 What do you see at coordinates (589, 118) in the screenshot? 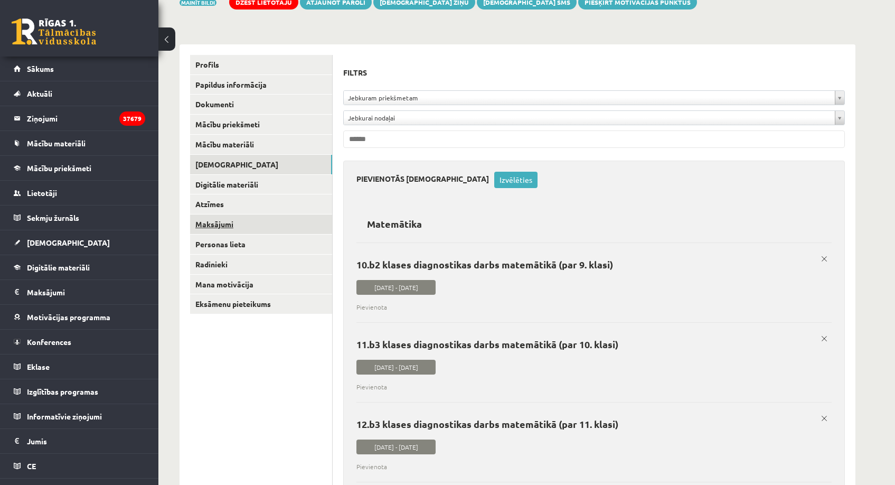
I see `span: Jebkurai nodaļai` at bounding box center [589, 118].